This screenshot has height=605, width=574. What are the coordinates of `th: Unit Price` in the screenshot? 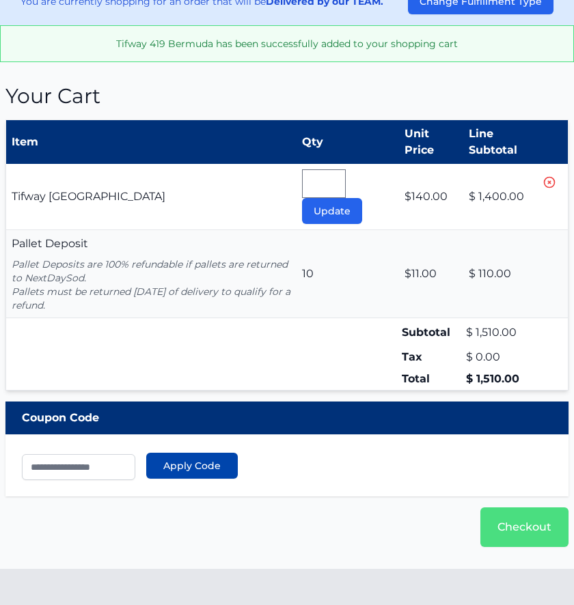 It's located at (430, 142).